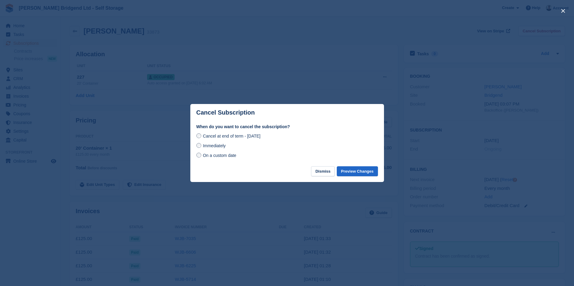  What do you see at coordinates (563, 11) in the screenshot?
I see `button: close` at bounding box center [563, 11].